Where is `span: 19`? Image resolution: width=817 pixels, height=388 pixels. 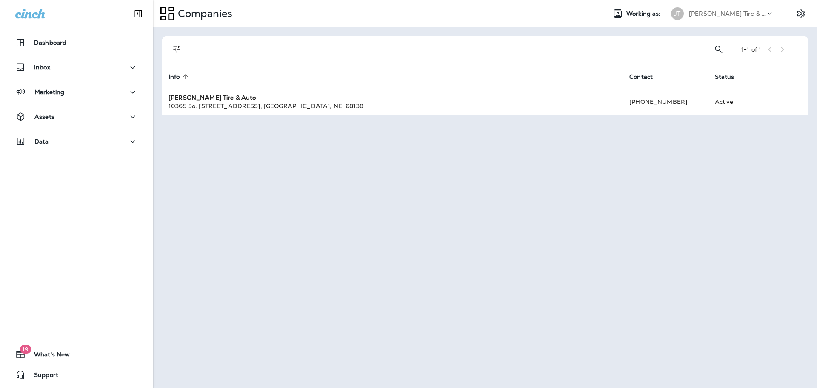 span: 19 is located at coordinates (25, 349).